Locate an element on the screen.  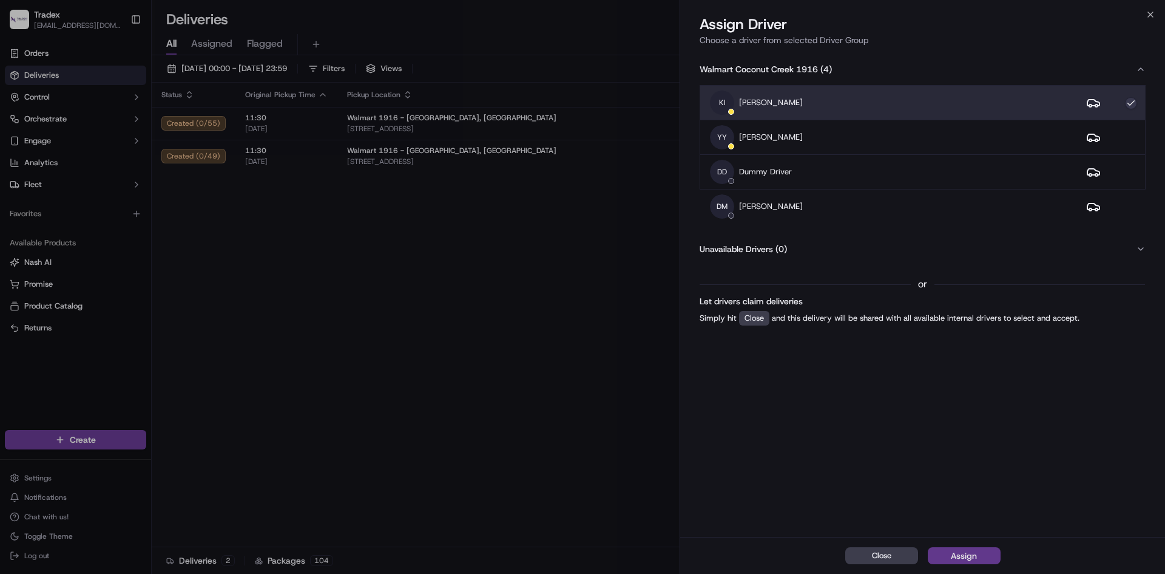
button: Close is located at coordinates (882, 555).